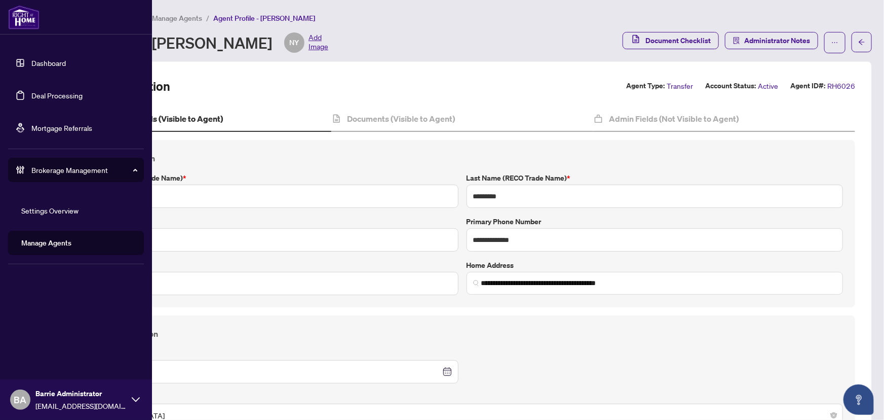 This screenshot has width=884, height=420. Describe the element at coordinates (20, 399) in the screenshot. I see `span: BA` at that location.